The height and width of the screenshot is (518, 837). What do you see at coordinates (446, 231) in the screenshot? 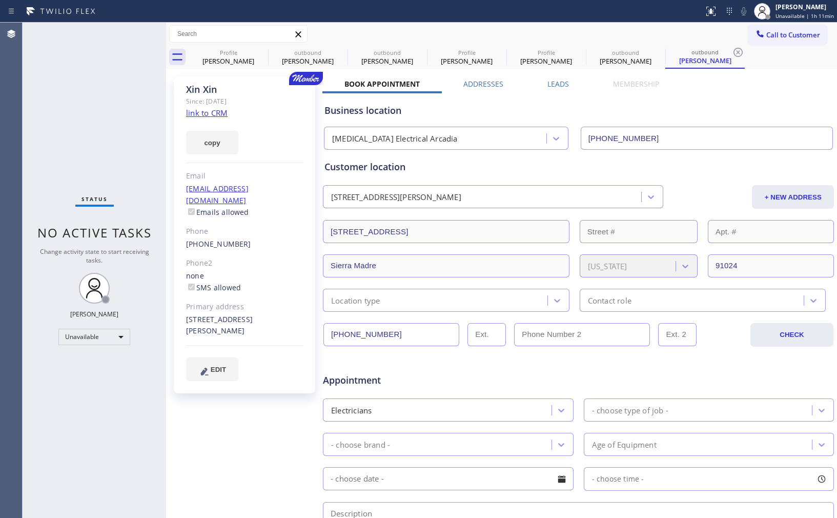
I see `input: Address` at bounding box center [446, 231].